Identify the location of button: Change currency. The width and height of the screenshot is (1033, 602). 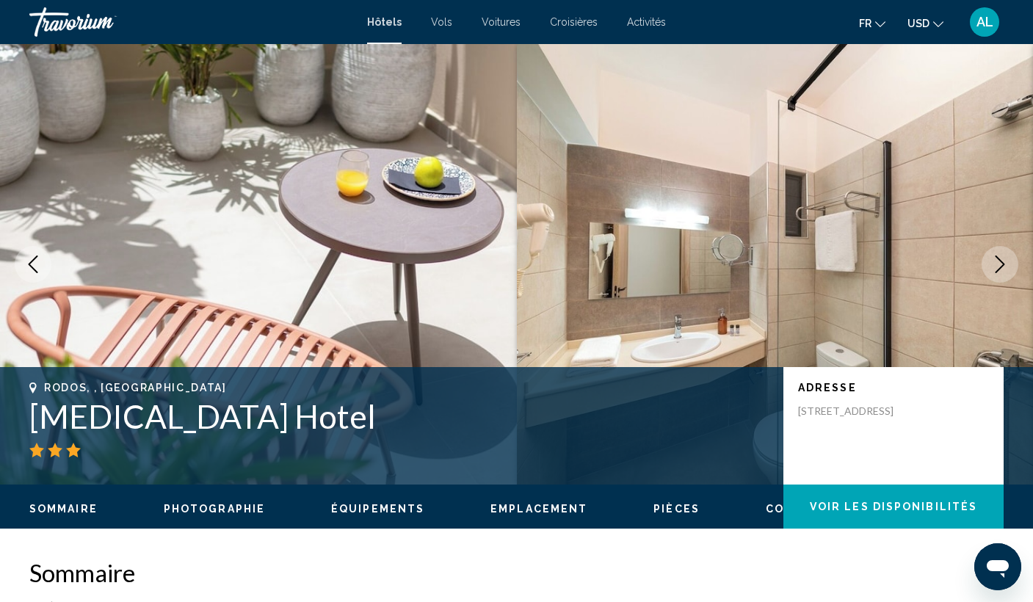
(925, 23).